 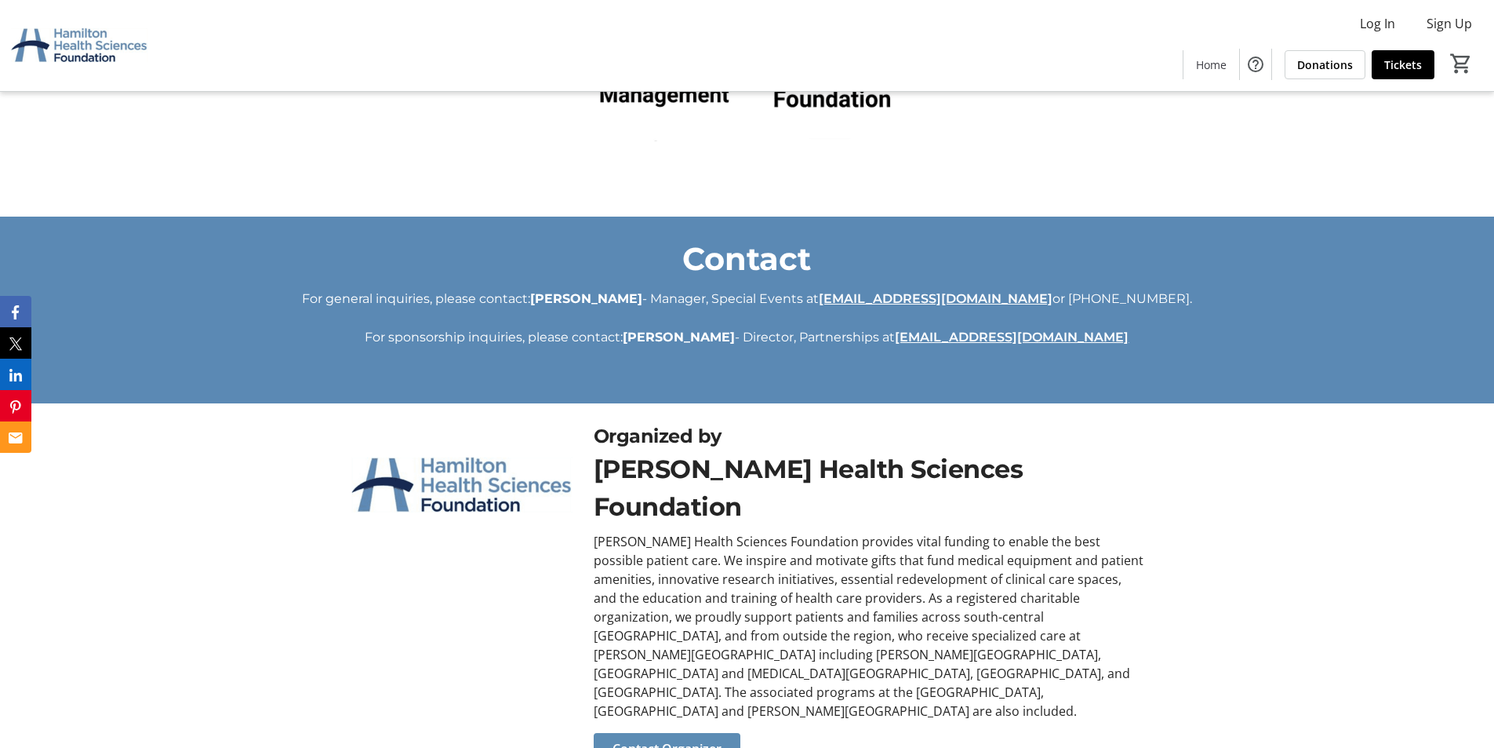 What do you see at coordinates (461, 486) in the screenshot?
I see `img: Hamilton Health Sciences Foundation logo` at bounding box center [461, 486].